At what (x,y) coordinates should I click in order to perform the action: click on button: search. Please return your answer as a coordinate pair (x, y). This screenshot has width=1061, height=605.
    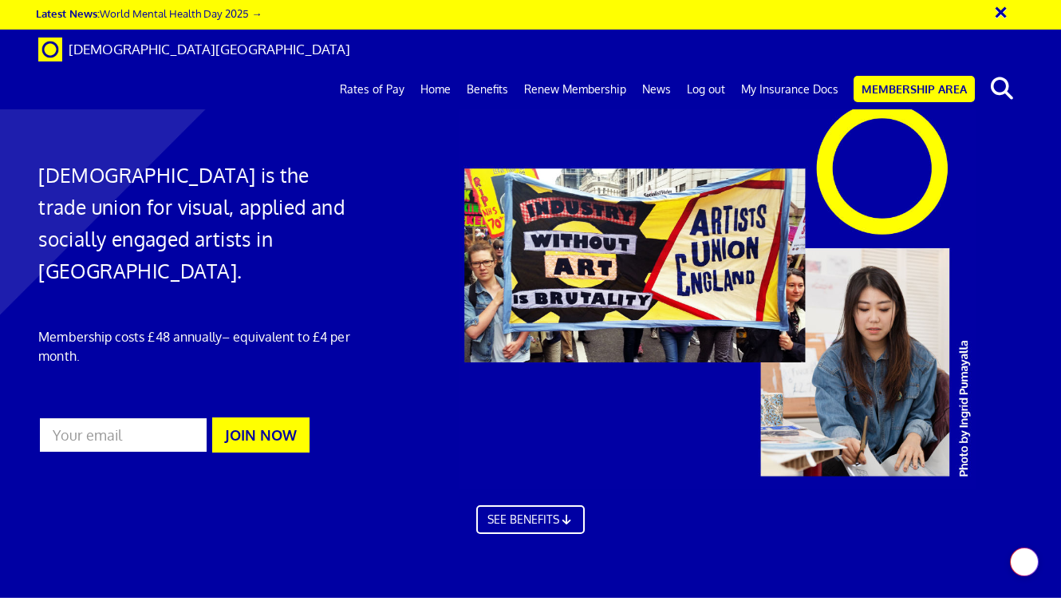
    Looking at the image, I should click on (1002, 89).